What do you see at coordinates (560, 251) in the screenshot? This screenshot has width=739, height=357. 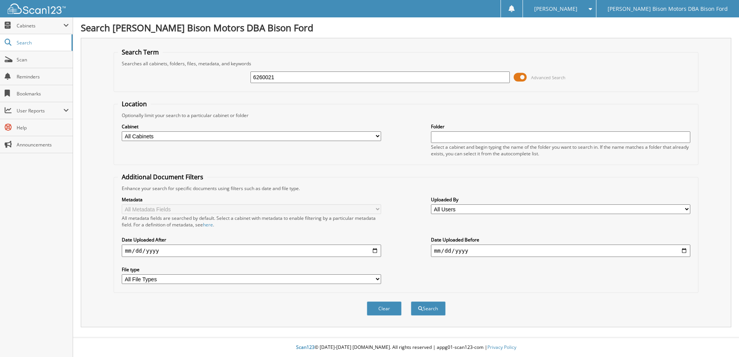 I see `input: end` at bounding box center [560, 251].